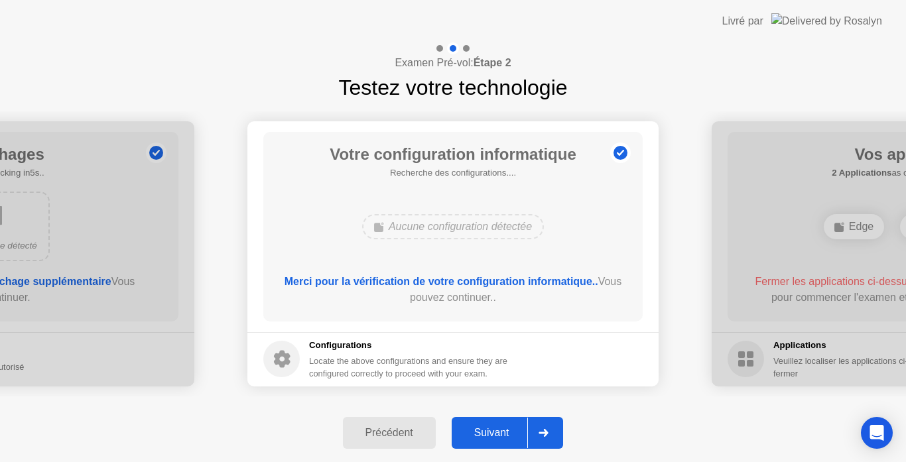  Describe the element at coordinates (827, 21) in the screenshot. I see `img: Delivered by Rosalyn` at that location.